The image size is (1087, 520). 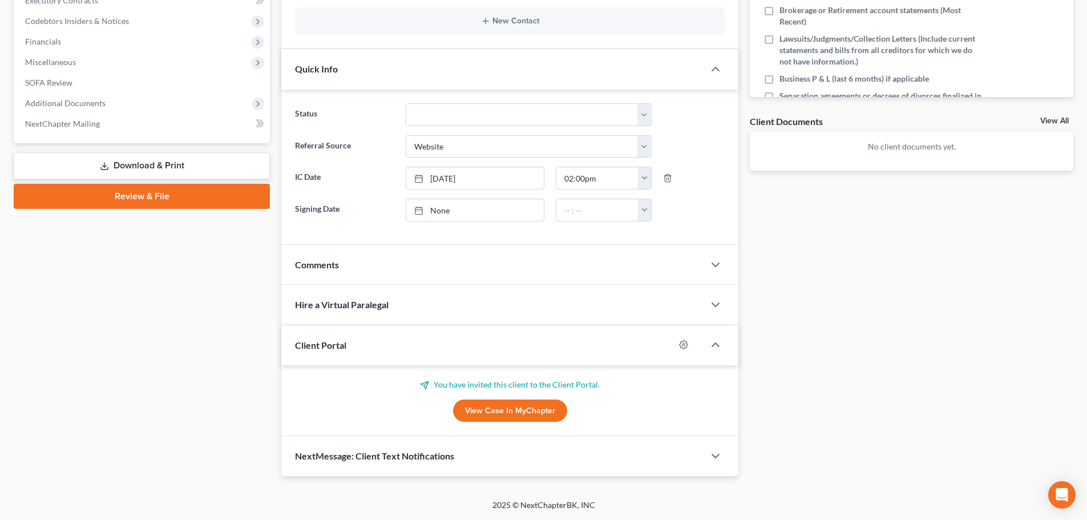 I want to click on a: None, so click(x=475, y=210).